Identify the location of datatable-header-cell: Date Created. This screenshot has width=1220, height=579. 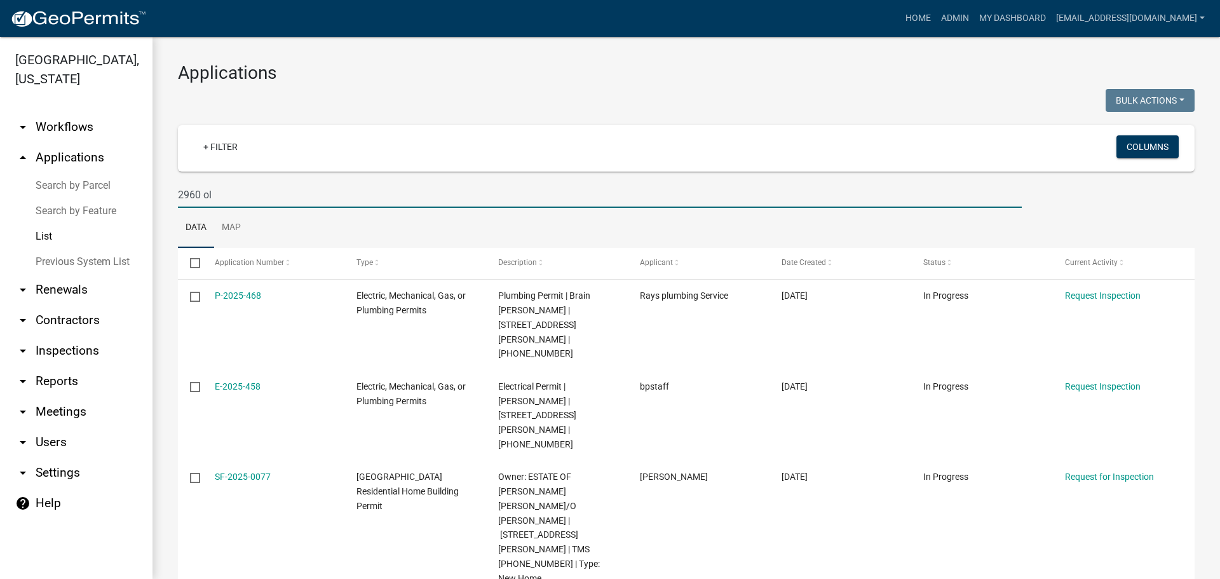
(840, 263).